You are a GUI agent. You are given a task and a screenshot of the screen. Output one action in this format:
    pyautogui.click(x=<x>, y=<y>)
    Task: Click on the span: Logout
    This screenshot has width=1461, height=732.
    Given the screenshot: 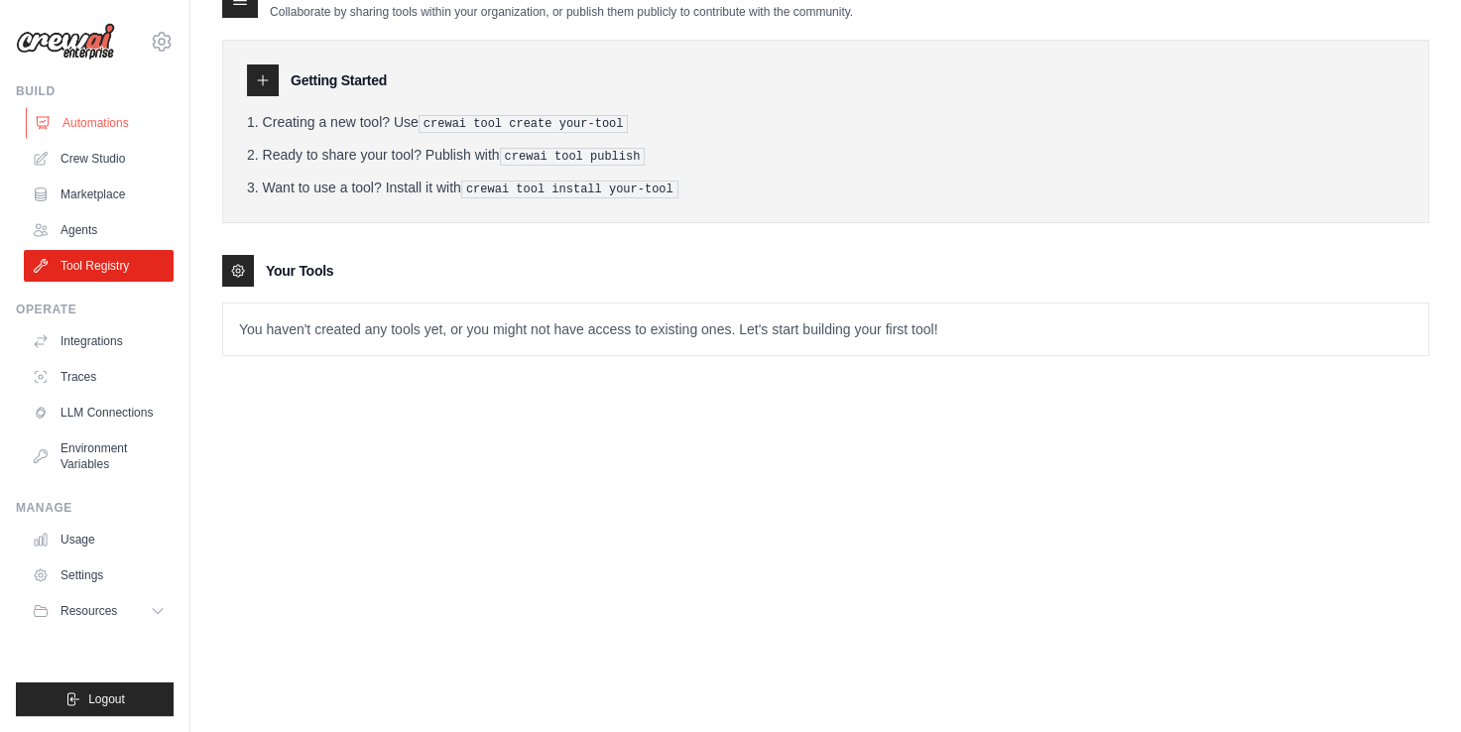 What is the action you would take?
    pyautogui.click(x=106, y=699)
    